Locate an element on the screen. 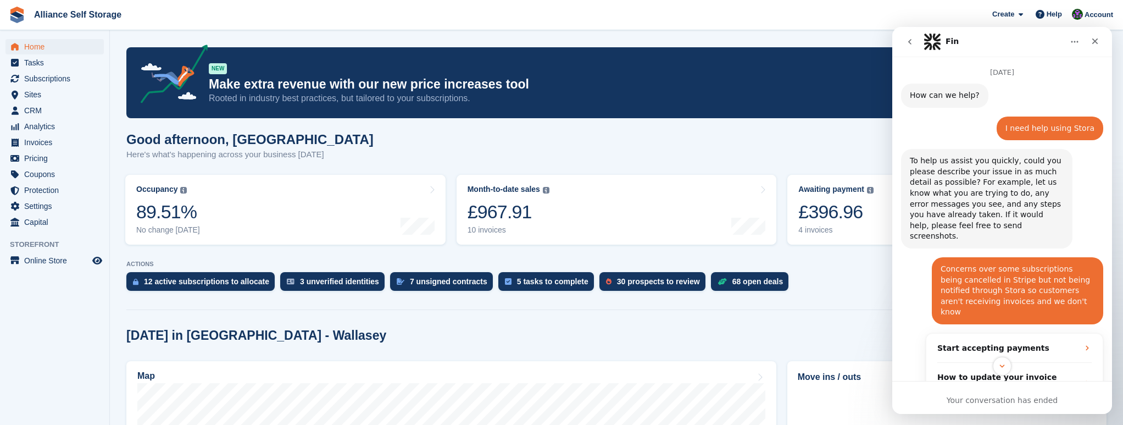 This screenshot has height=425, width=1123. div: I need help using Stora is located at coordinates (158, 102).